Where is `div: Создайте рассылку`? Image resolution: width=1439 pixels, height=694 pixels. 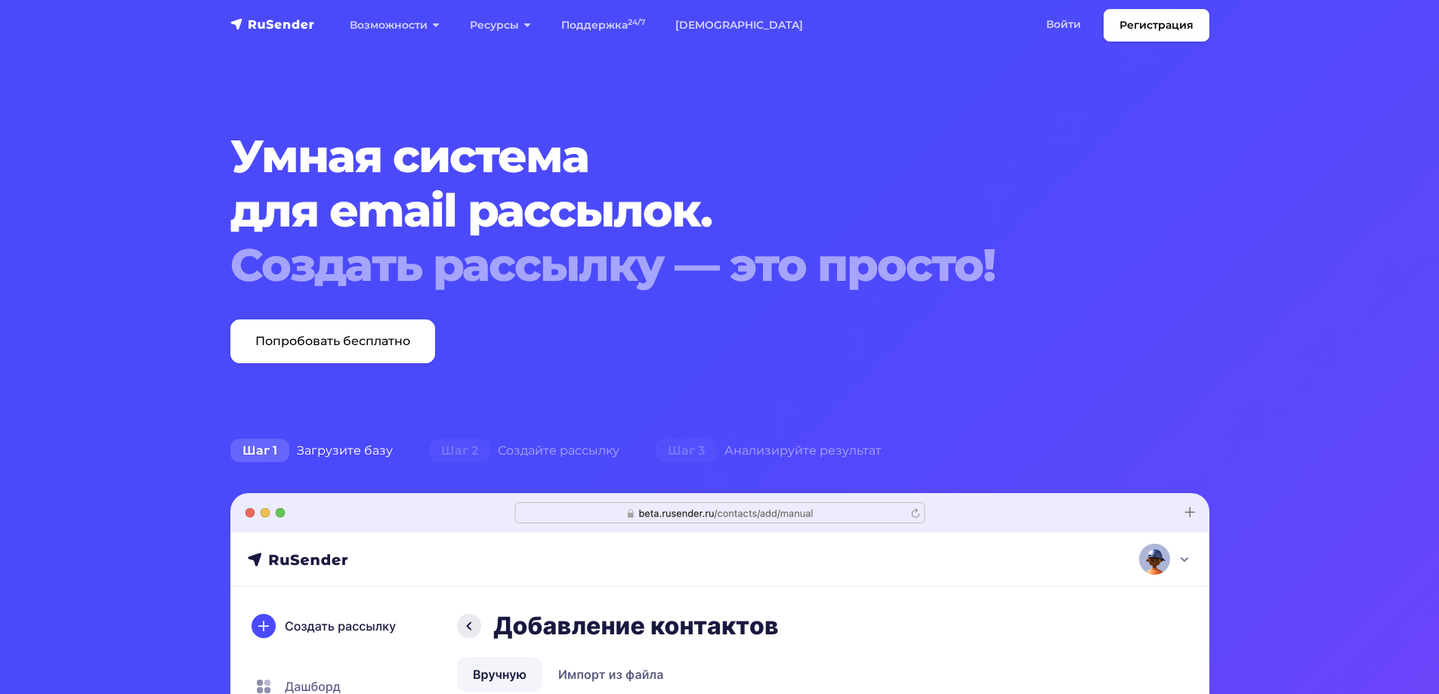
div: Создайте рассылку is located at coordinates (524, 451).